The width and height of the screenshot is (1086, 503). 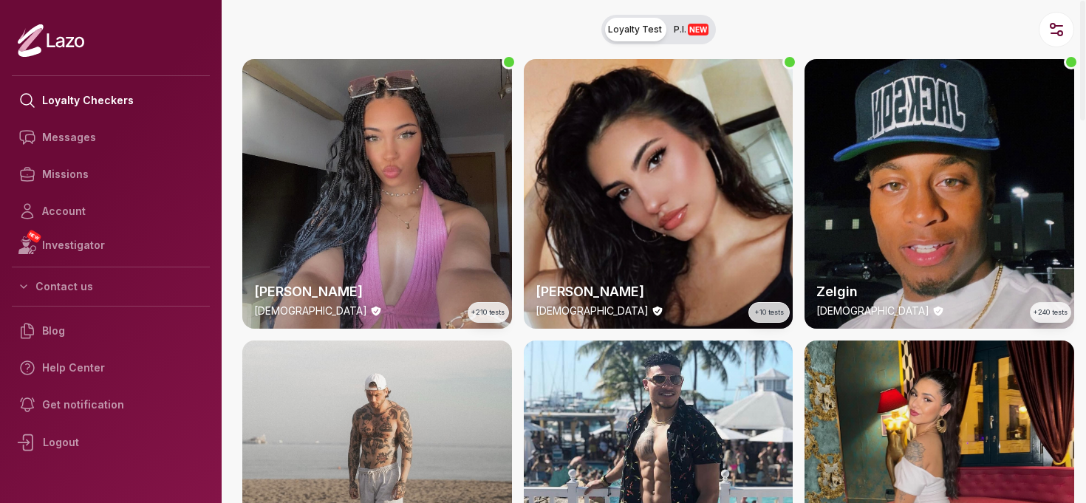 I want to click on h2: Zelgin, so click(x=939, y=292).